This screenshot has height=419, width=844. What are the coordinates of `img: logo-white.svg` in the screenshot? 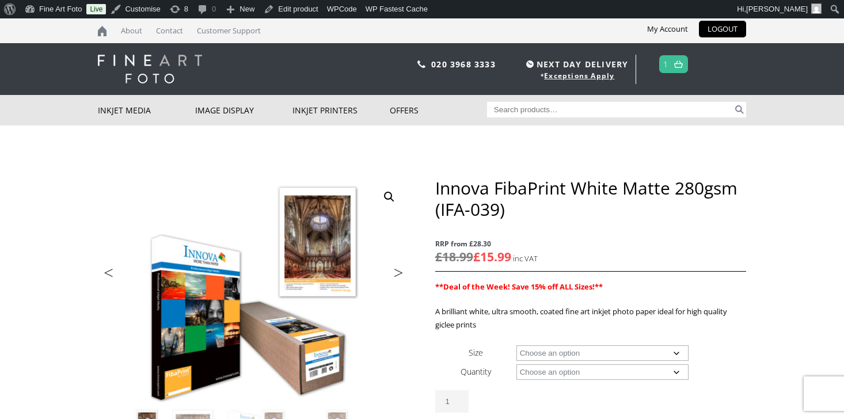 It's located at (150, 69).